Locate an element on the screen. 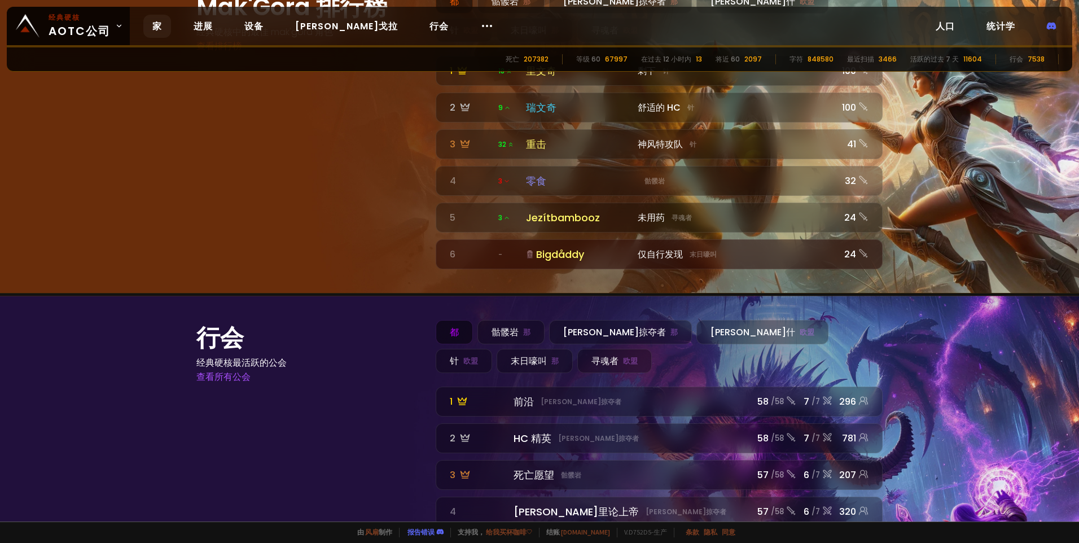  h1: 行会 is located at coordinates (309, 338).